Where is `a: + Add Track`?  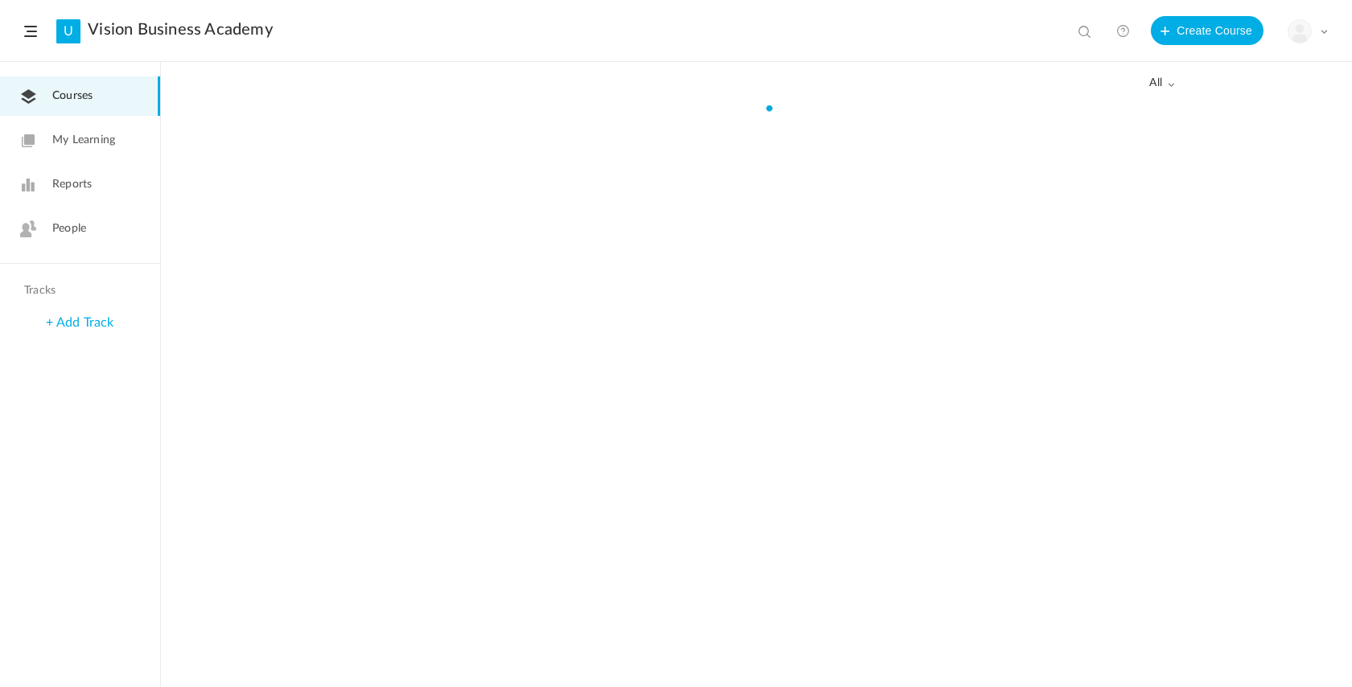
a: + Add Track is located at coordinates (80, 323).